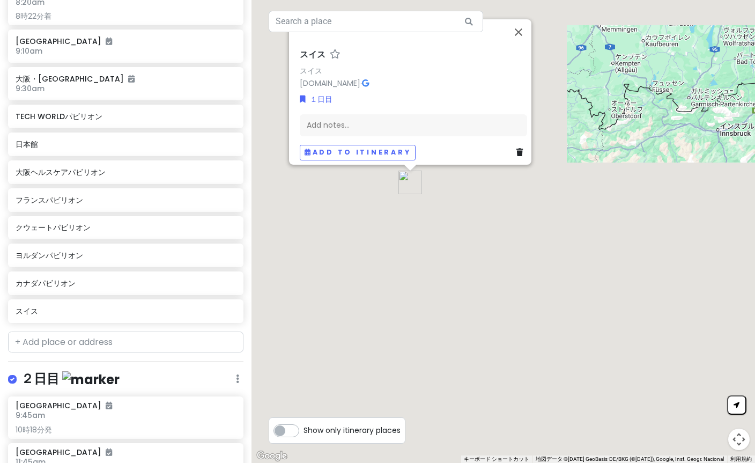 The height and width of the screenshot is (463, 755). What do you see at coordinates (522, 152) in the screenshot?
I see `a: Delete place` at bounding box center [522, 152].